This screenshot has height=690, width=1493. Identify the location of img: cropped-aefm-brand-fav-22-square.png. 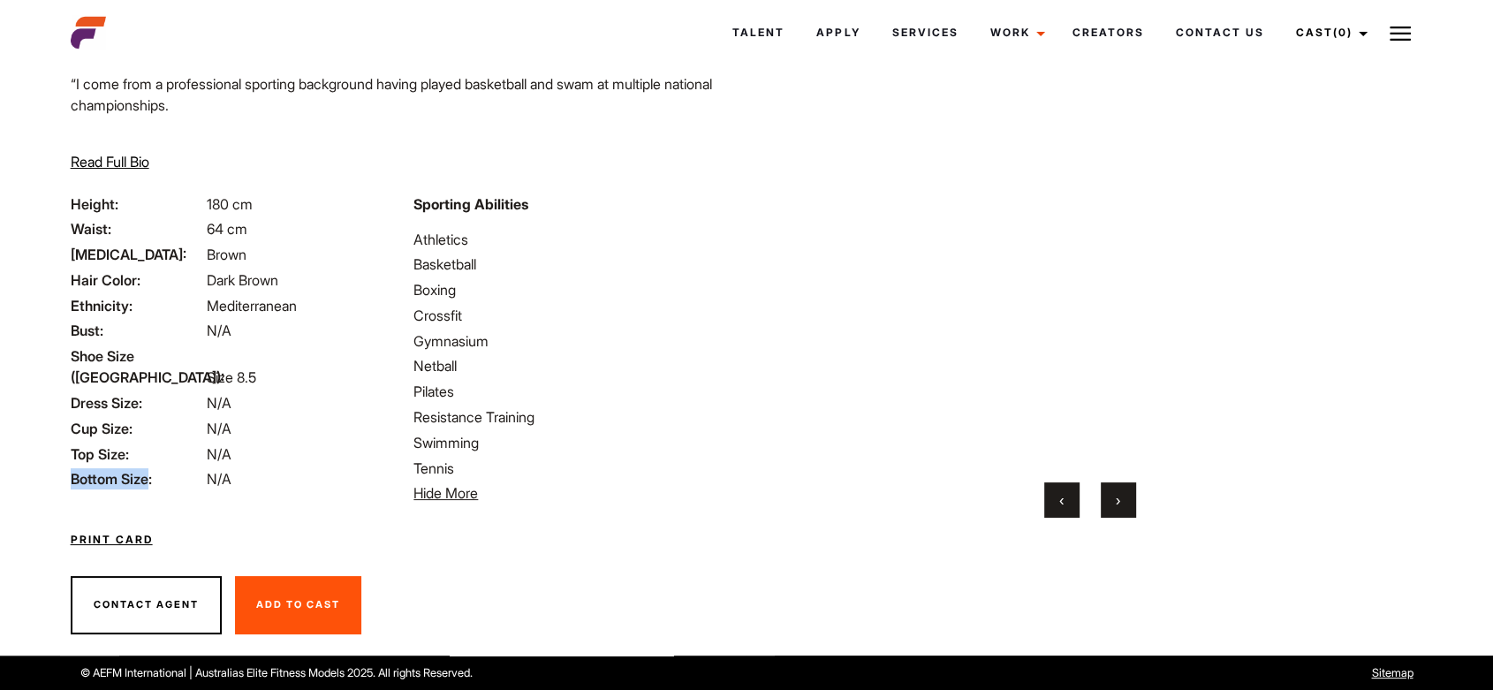
(88, 33).